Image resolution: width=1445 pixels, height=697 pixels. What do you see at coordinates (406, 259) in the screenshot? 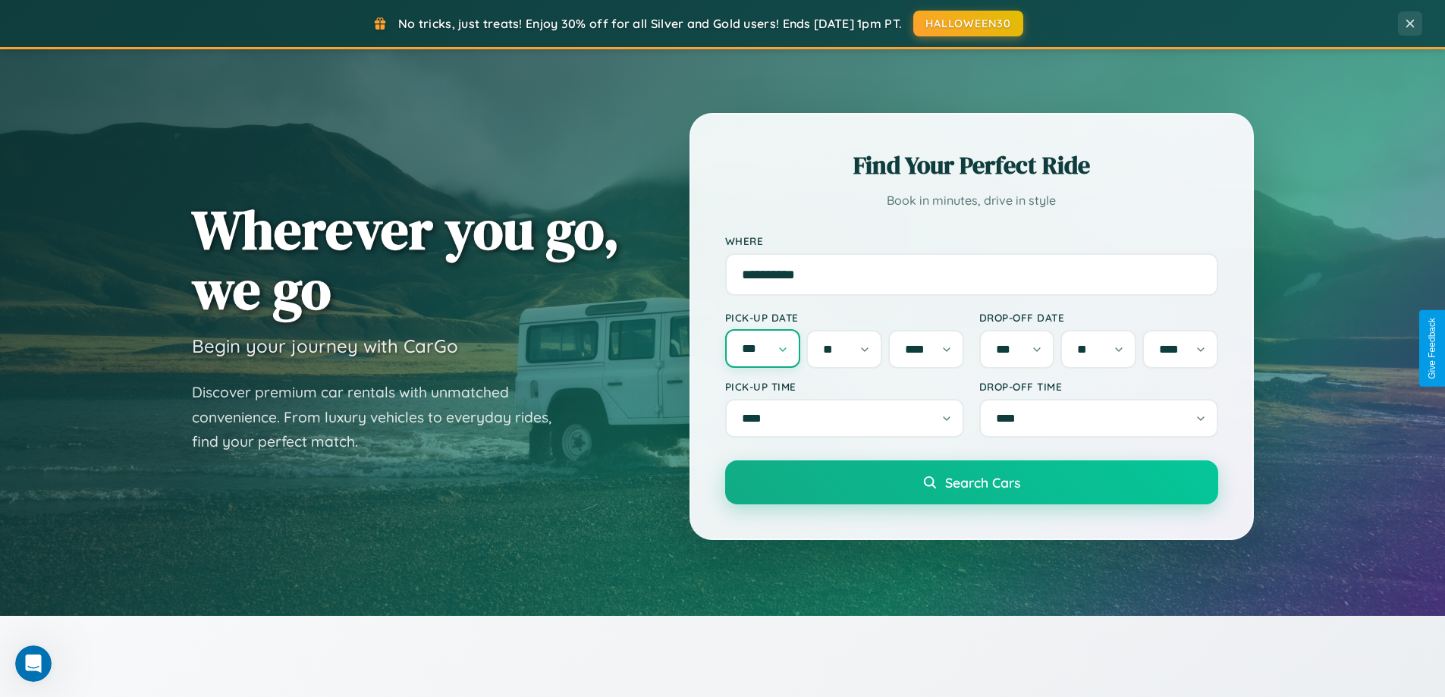
I see `h1: Wherever you go, we go` at bounding box center [406, 259].